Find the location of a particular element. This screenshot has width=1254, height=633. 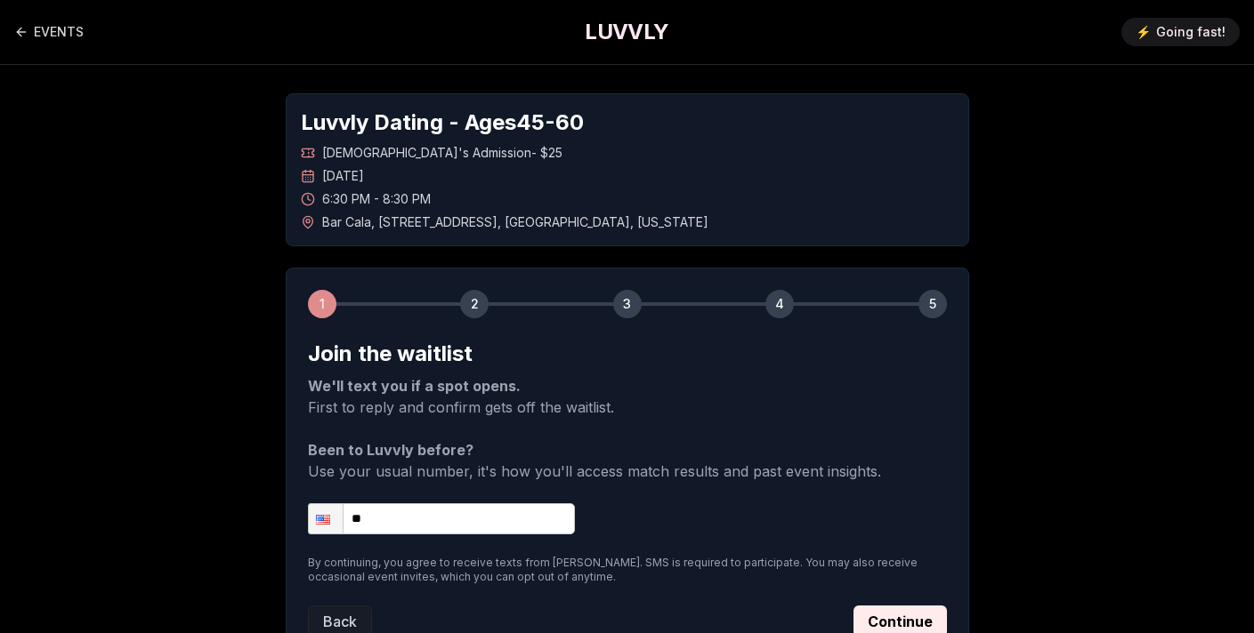

h1: LUVVLY is located at coordinates (626, 32).